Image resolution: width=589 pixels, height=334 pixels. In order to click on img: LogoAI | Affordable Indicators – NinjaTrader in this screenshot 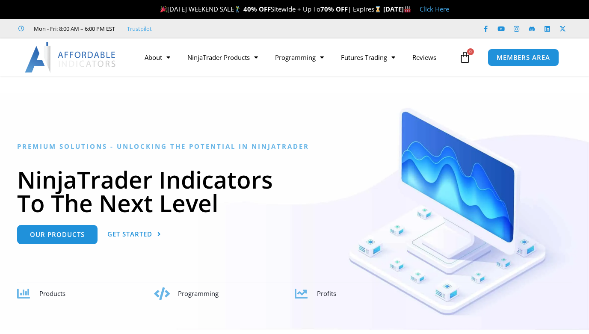, I will do `click(71, 57)`.